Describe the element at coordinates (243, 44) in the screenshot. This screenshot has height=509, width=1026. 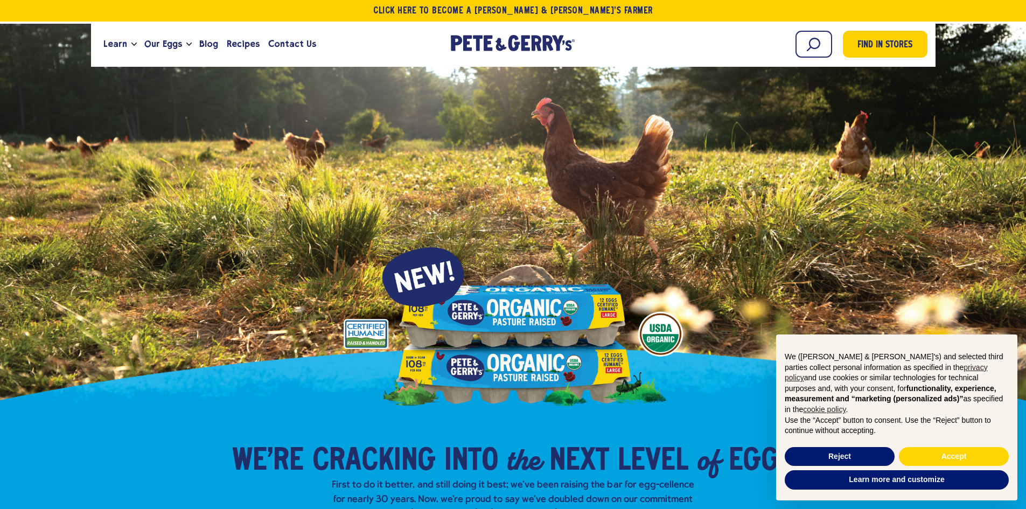
I see `span: Recipes` at that location.